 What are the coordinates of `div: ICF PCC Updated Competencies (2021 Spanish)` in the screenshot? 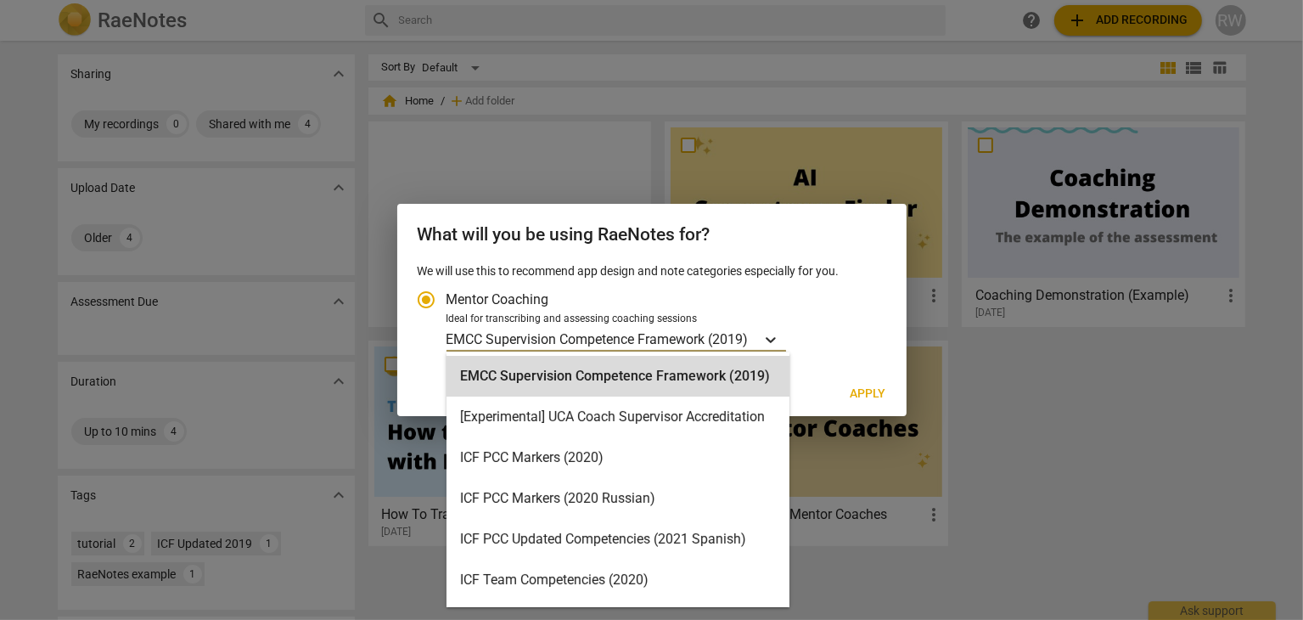 It's located at (618, 539).